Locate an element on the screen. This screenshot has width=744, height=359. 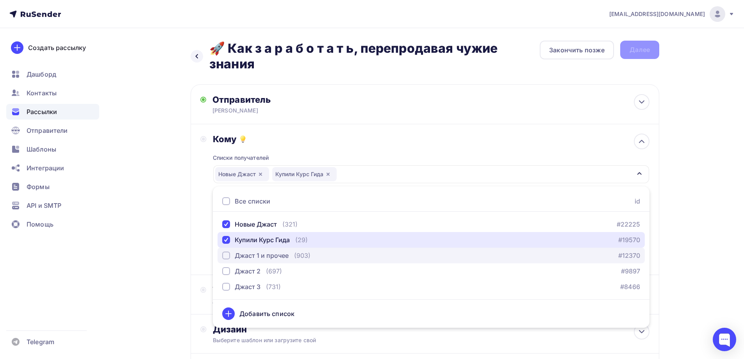
div: Создать рассылку is located at coordinates (57, 48).